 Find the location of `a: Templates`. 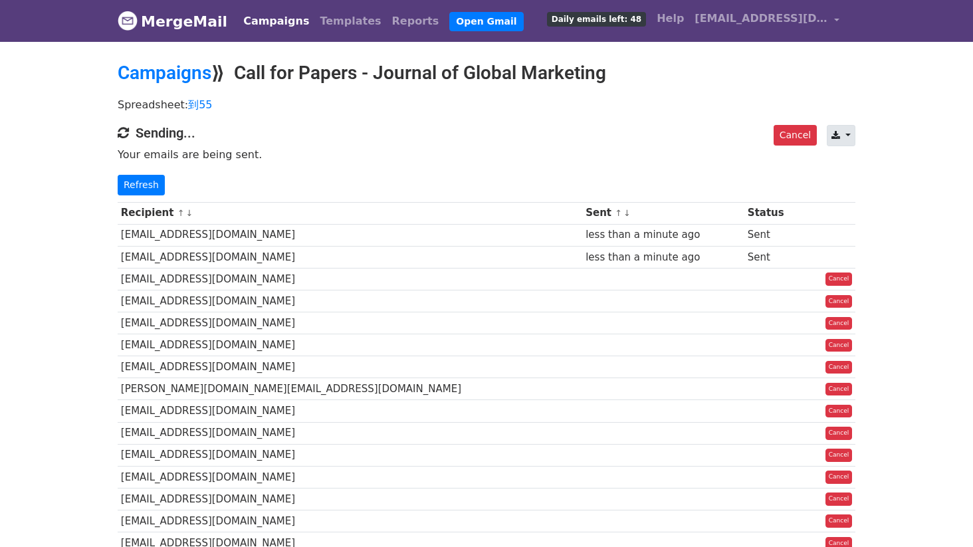

a: Templates is located at coordinates (350, 21).